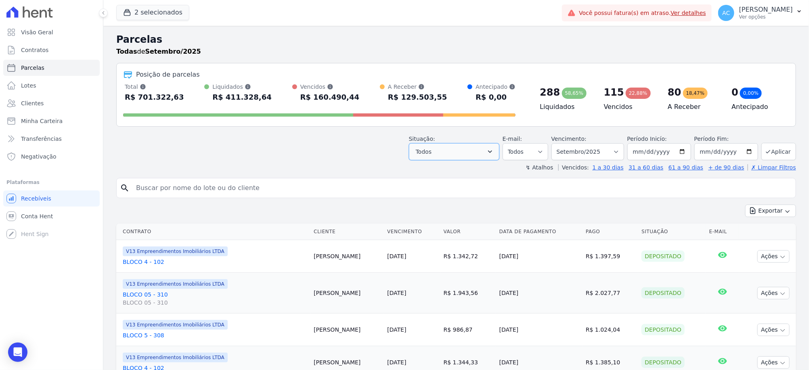  Describe the element at coordinates (608, 168) in the screenshot. I see `a: 1 a 30 dias` at that location.